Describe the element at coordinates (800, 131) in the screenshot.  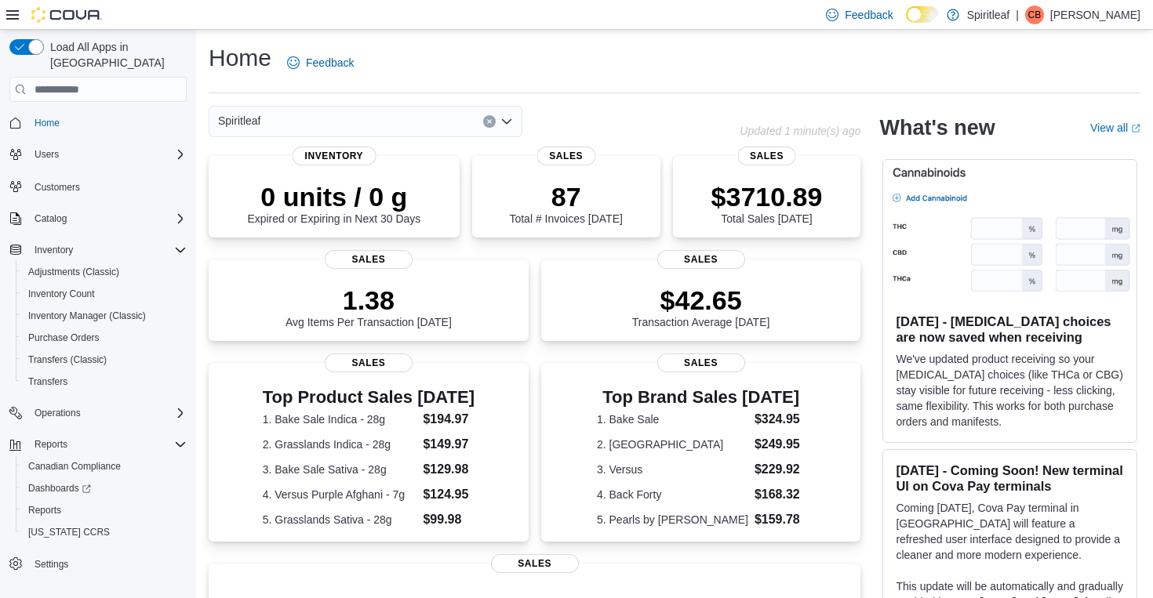
I see `p: Updated 1 minute(s) ago` at that location.